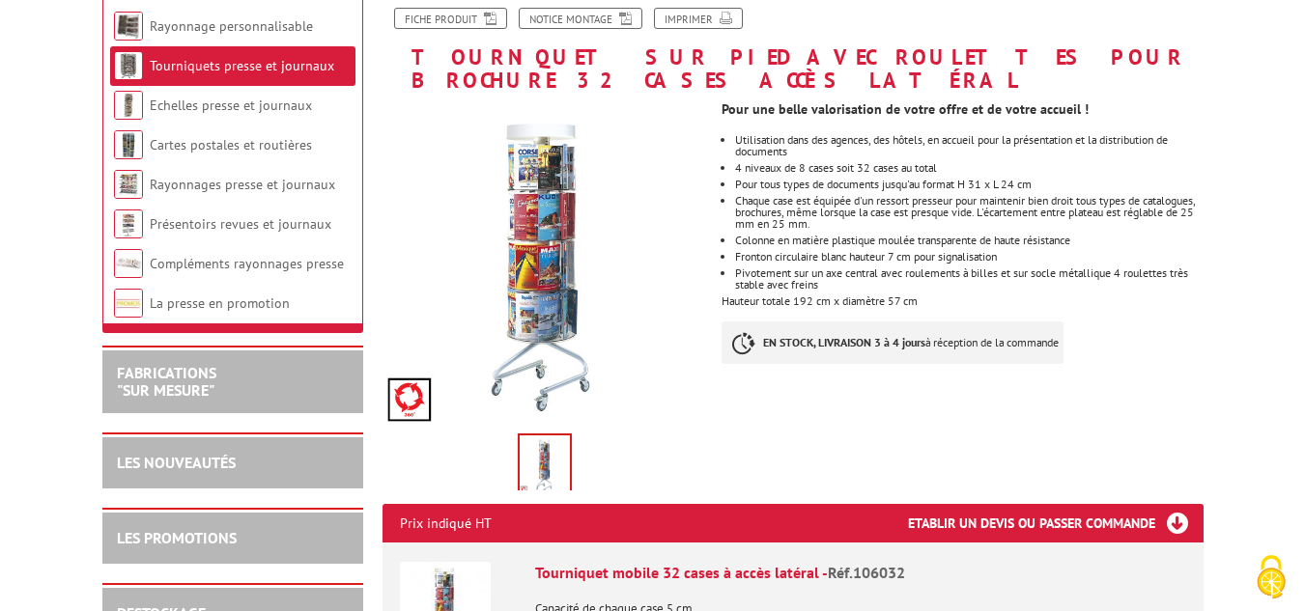 The image size is (1305, 611). What do you see at coordinates (231, 26) in the screenshot?
I see `a: Rayonnage personnalisable` at bounding box center [231, 26].